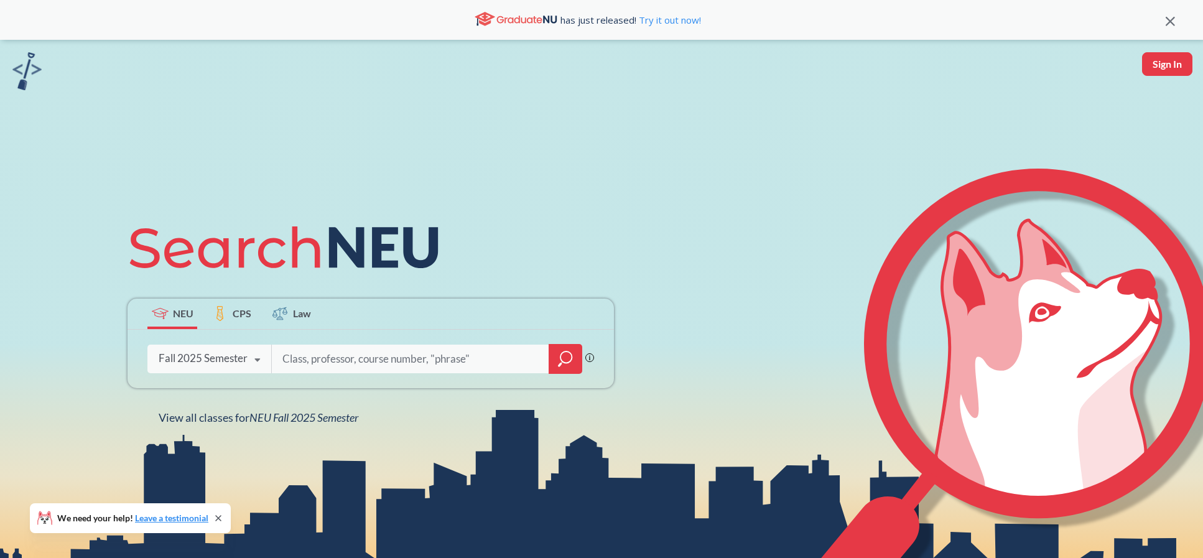 This screenshot has height=558, width=1203. Describe the element at coordinates (565, 359) in the screenshot. I see `svg: magnifying glass` at that location.